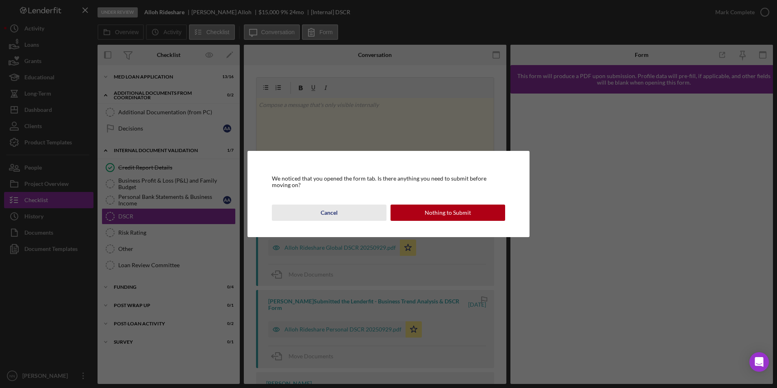 Image resolution: width=777 pixels, height=388 pixels. What do you see at coordinates (760, 362) in the screenshot?
I see `div: Open Intercom Messenger` at bounding box center [760, 362].